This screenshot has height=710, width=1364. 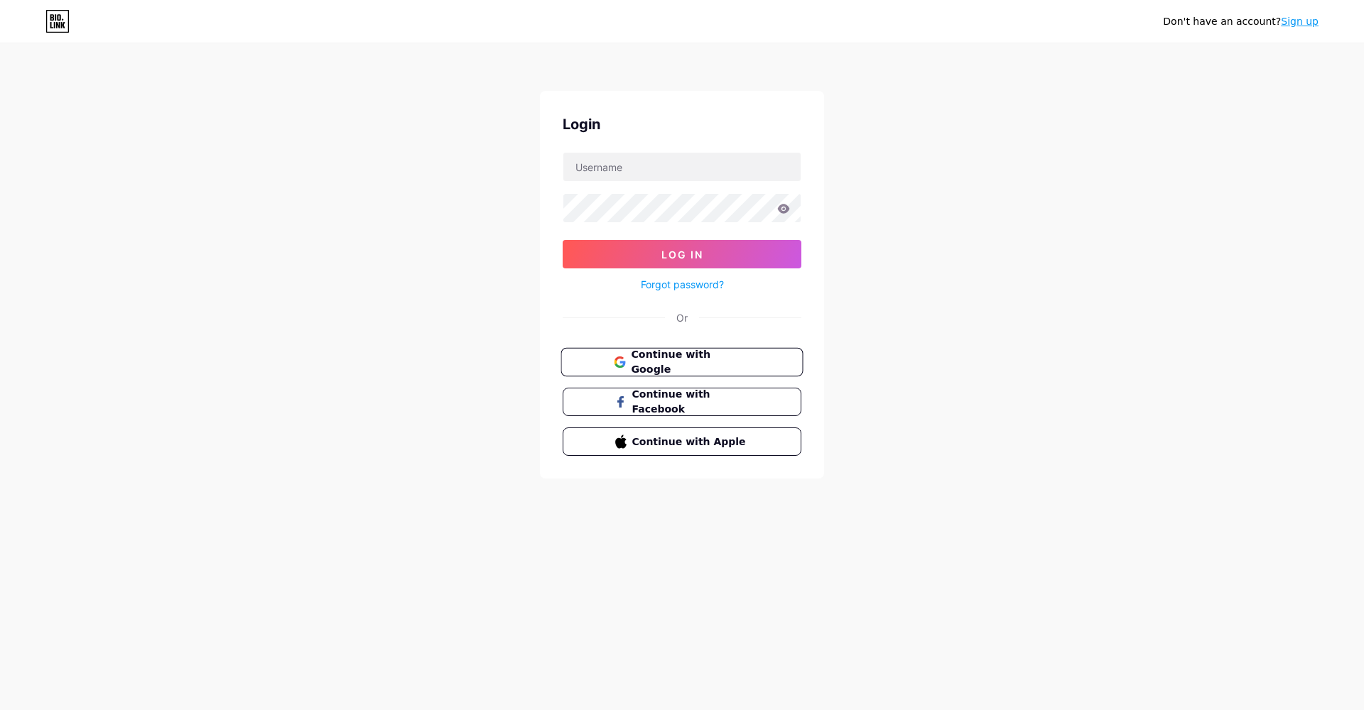 I want to click on a: Sign up, so click(x=1299, y=21).